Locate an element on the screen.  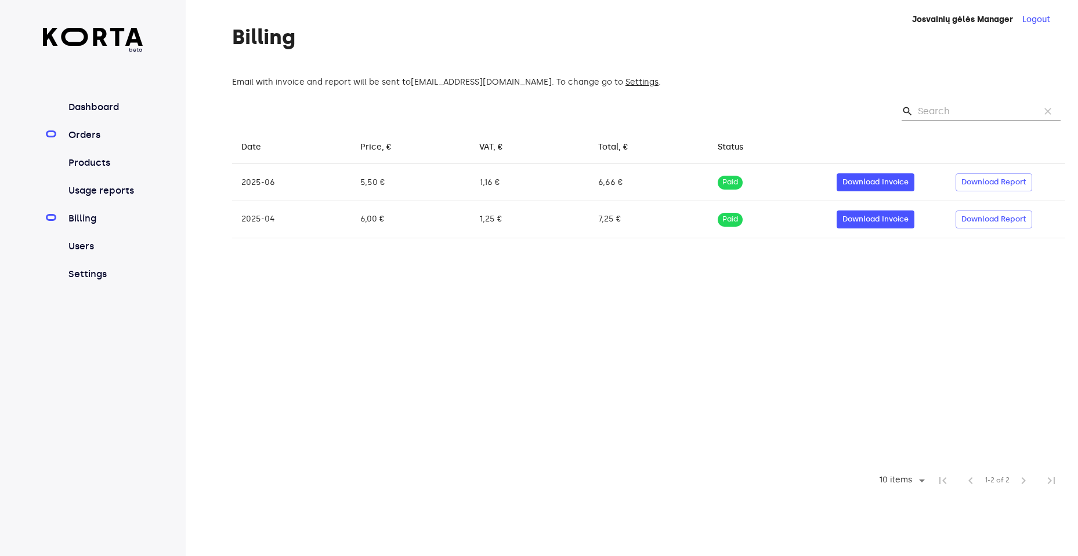
a: beta is located at coordinates (93, 41).